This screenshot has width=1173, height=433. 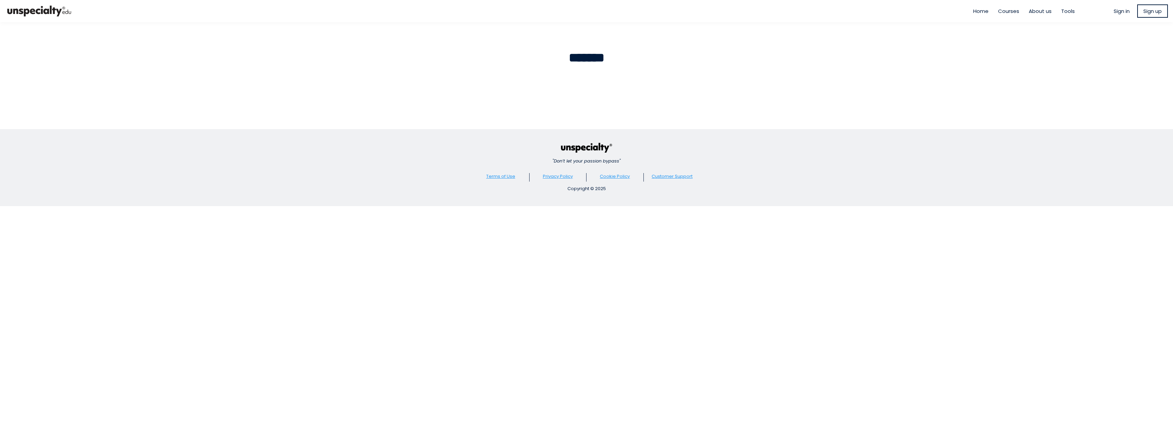 I want to click on img: bc390a18feecddb333977e298b3a00a1.png, so click(x=39, y=11).